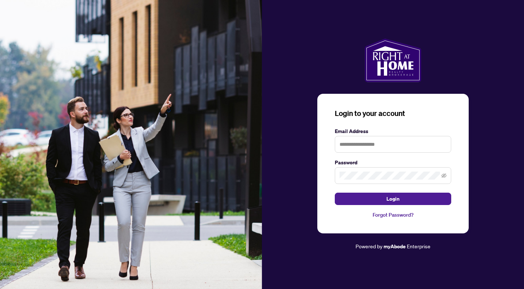 Image resolution: width=524 pixels, height=289 pixels. I want to click on span: Enterprise, so click(418, 246).